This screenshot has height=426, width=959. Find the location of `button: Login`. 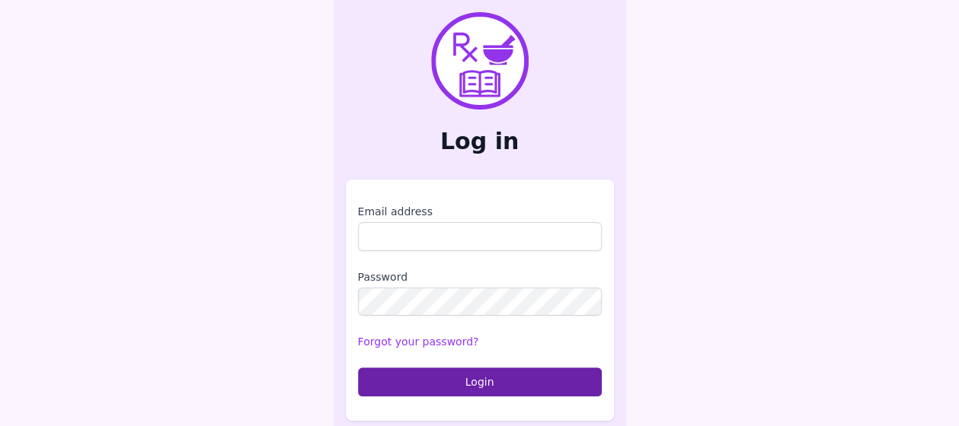

button: Login is located at coordinates (480, 382).